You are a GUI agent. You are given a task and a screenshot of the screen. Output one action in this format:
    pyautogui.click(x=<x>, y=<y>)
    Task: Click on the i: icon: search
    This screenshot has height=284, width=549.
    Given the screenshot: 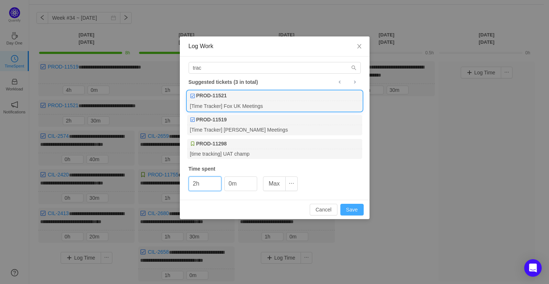 What is the action you would take?
    pyautogui.click(x=354, y=68)
    